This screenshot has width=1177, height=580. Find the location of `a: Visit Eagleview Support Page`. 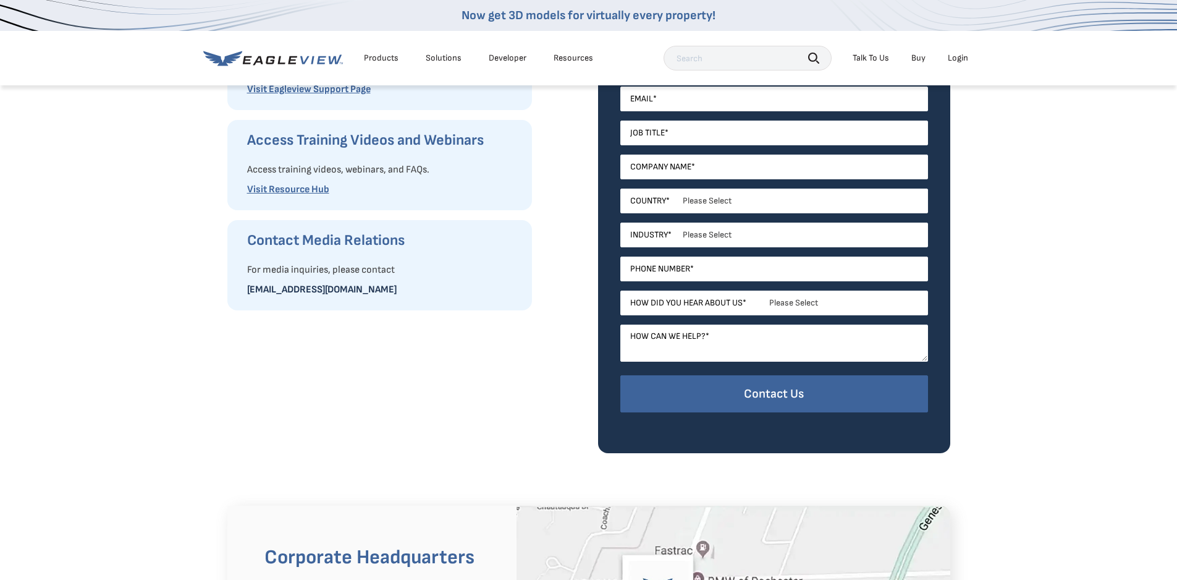

a: Visit Eagleview Support Page is located at coordinates (309, 89).